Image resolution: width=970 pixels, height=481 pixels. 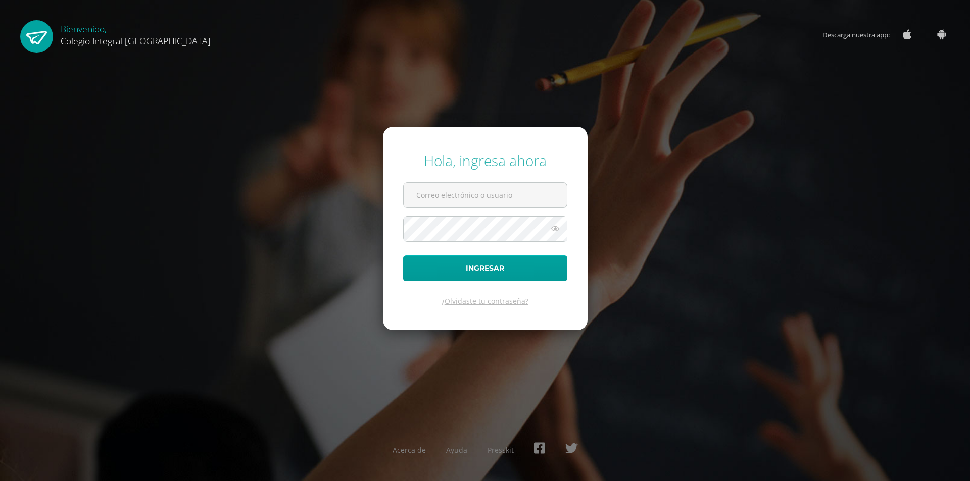 I want to click on div: Hola, ingresa ahora, so click(x=485, y=161).